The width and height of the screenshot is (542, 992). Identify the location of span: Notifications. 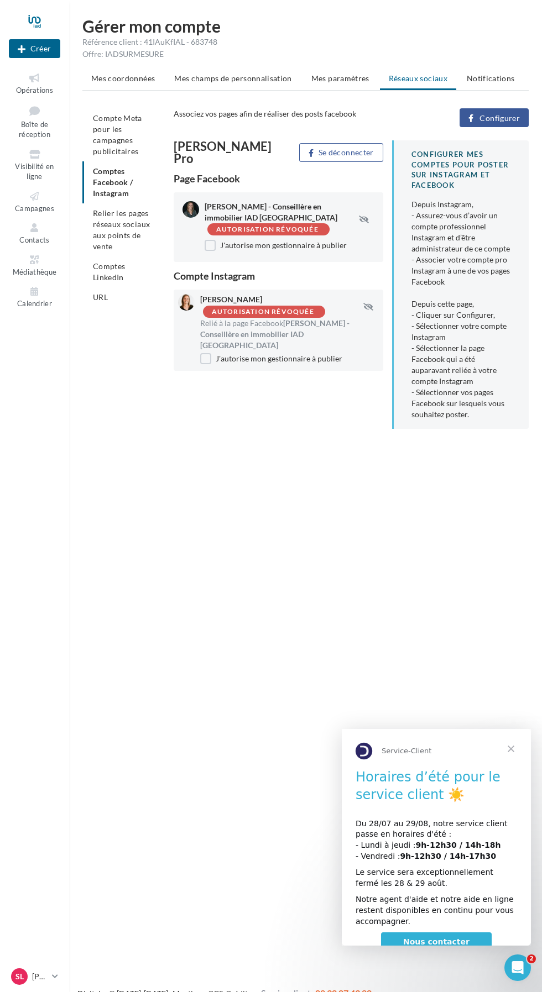
(490, 78).